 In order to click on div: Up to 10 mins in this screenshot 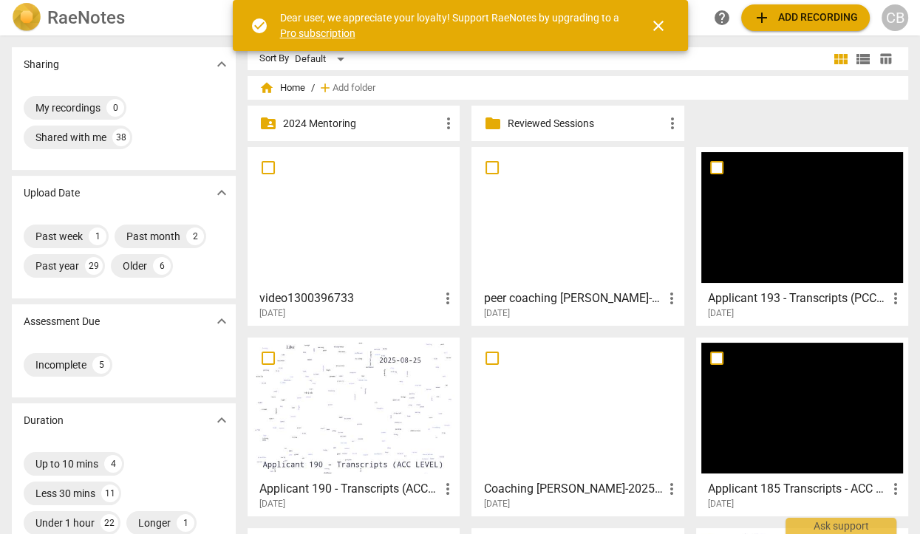, I will do `click(67, 464)`.